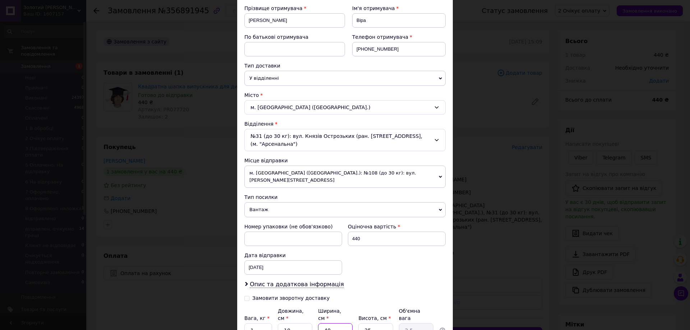 The width and height of the screenshot is (690, 330). Describe the element at coordinates (330, 315) in the screenshot. I see `label: Ширина, см` at that location.